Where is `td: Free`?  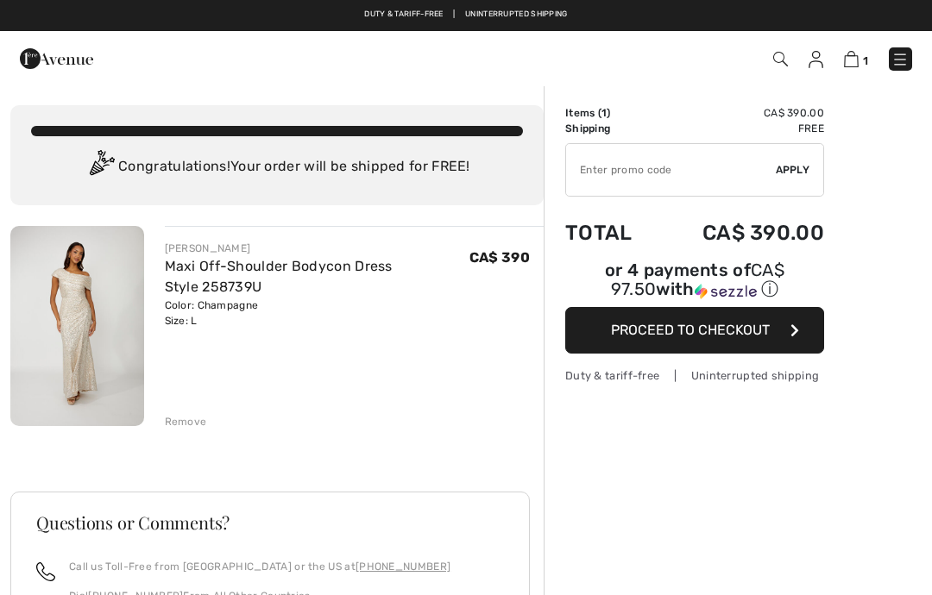 td: Free is located at coordinates (740, 129).